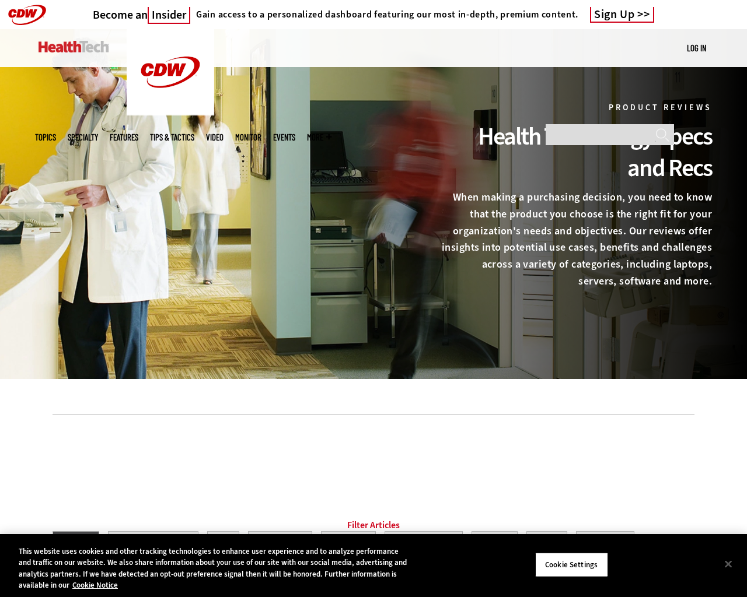  What do you see at coordinates (223, 541) in the screenshot?
I see `button: Cloud` at bounding box center [223, 541].